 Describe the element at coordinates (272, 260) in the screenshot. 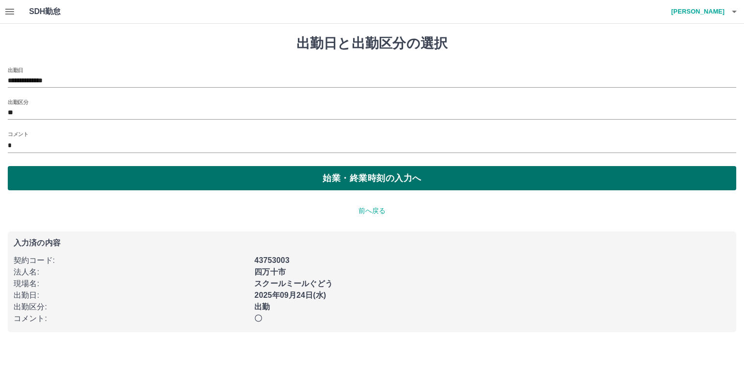

I see `b: 43753003` at that location.